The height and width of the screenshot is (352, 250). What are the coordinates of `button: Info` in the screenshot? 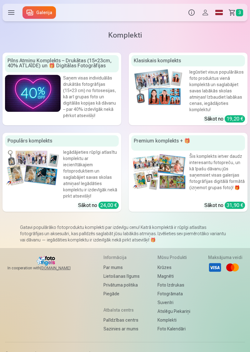 It's located at (192, 13).